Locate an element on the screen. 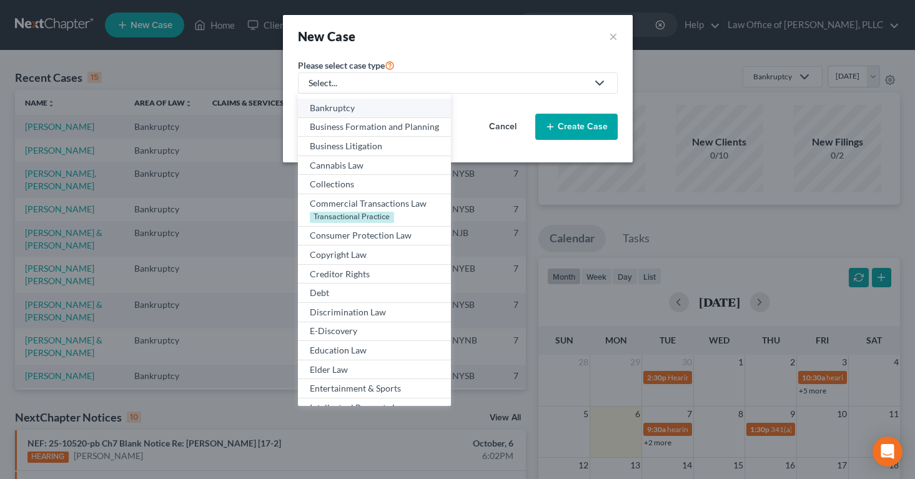 The image size is (915, 479). div: Creditor Rights is located at coordinates (374, 274).